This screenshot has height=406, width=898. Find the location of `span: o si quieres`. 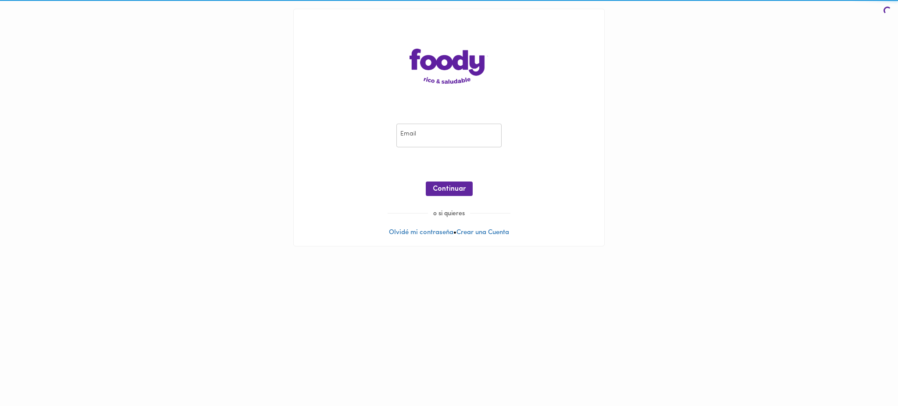

span: o si quieres is located at coordinates (449, 213).